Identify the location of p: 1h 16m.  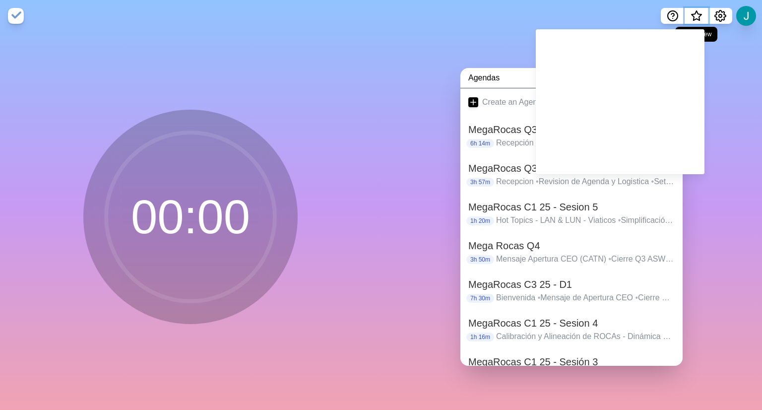
(481, 337).